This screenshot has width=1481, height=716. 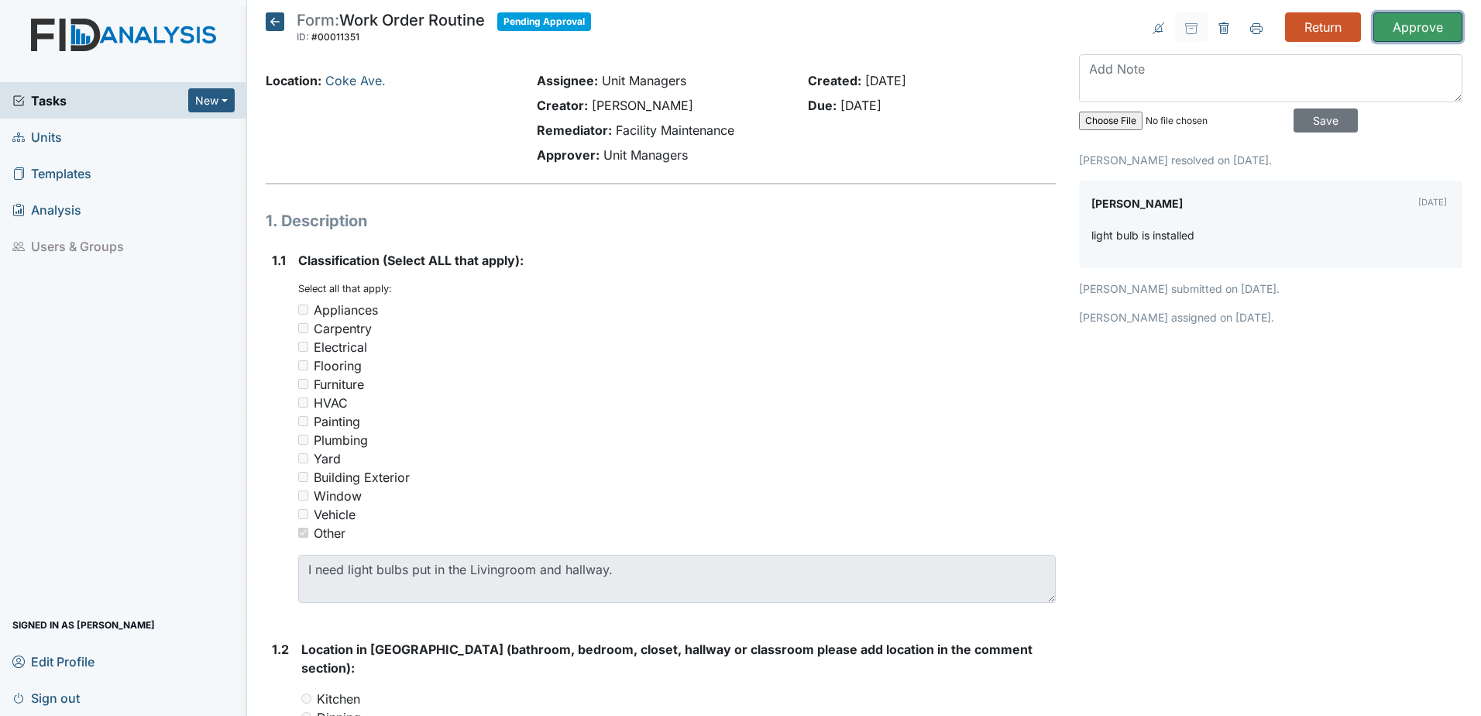 I want to click on label: 1.2, so click(x=280, y=649).